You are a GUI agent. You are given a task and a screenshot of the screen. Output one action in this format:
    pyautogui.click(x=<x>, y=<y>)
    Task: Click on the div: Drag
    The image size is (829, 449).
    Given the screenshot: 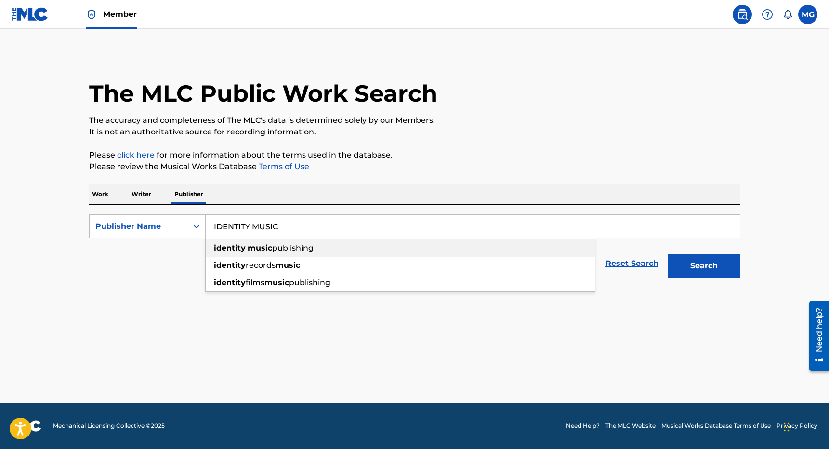 What is the action you would take?
    pyautogui.click(x=786, y=427)
    